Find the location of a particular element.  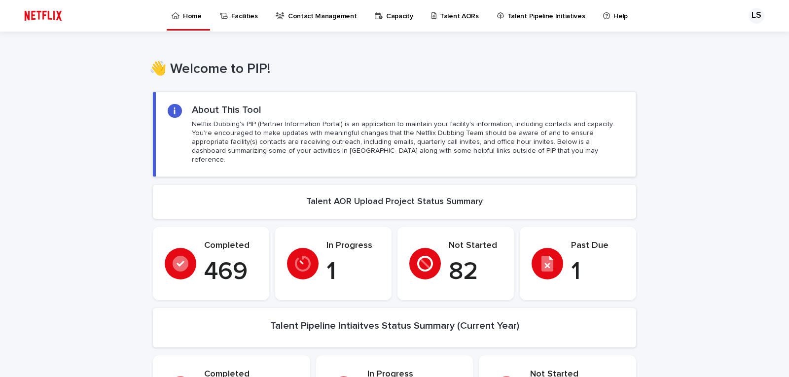

p: Not Started is located at coordinates (476, 246).